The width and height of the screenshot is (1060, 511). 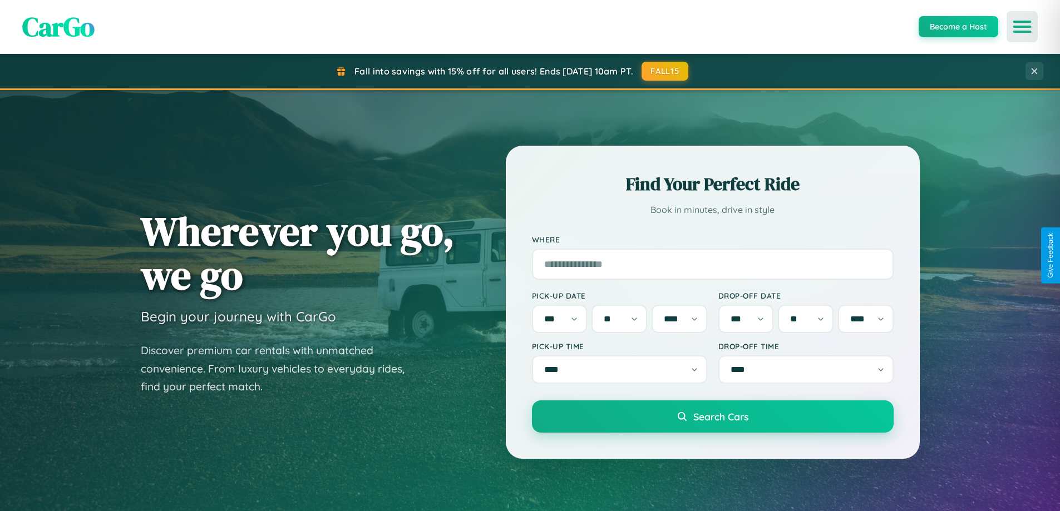 I want to click on h1: Wherever you go, we go, so click(x=298, y=253).